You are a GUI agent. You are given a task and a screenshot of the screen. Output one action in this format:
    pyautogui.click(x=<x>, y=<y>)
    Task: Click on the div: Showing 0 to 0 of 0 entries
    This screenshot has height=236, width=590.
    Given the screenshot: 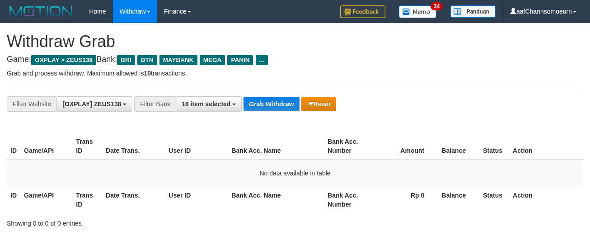 What is the action you would take?
    pyautogui.click(x=123, y=221)
    